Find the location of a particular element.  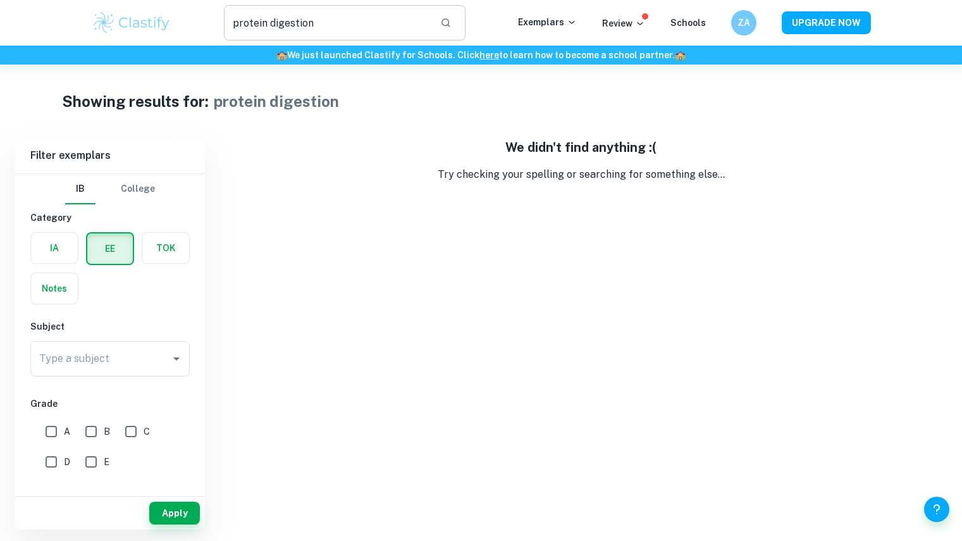

button: EE is located at coordinates (110, 249).